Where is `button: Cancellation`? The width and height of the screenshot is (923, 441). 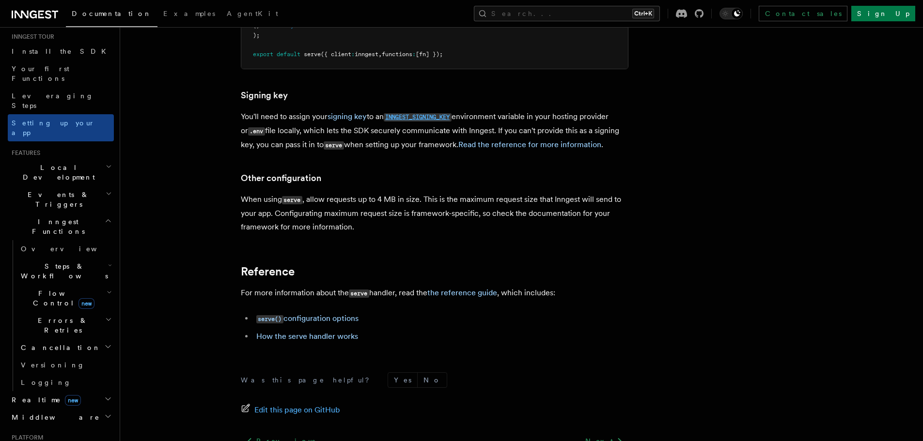 button: Cancellation is located at coordinates (65, 348).